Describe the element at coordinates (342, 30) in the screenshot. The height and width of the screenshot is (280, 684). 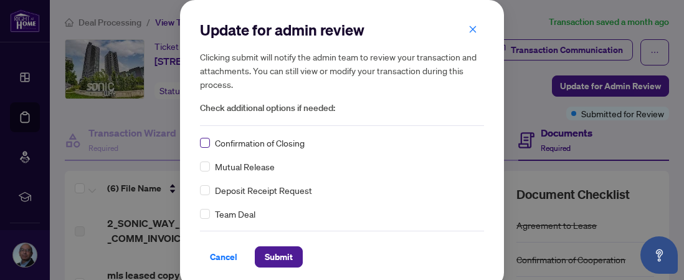
I see `h2: Update for admin review` at that location.